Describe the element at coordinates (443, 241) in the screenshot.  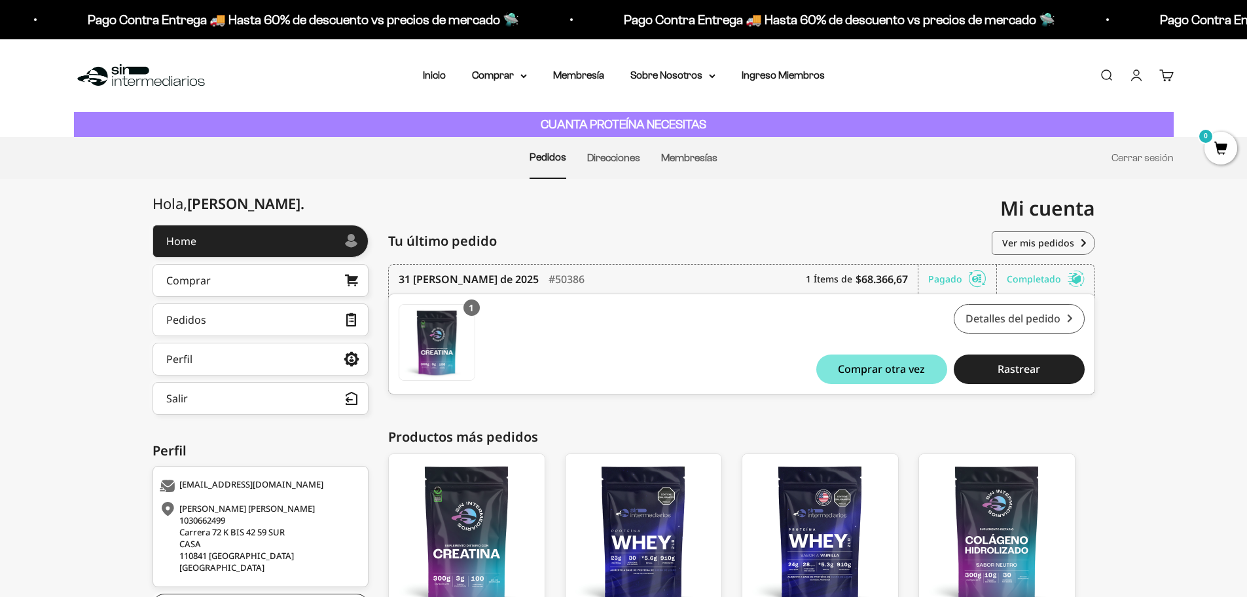
I see `span: Tu último pedido` at that location.